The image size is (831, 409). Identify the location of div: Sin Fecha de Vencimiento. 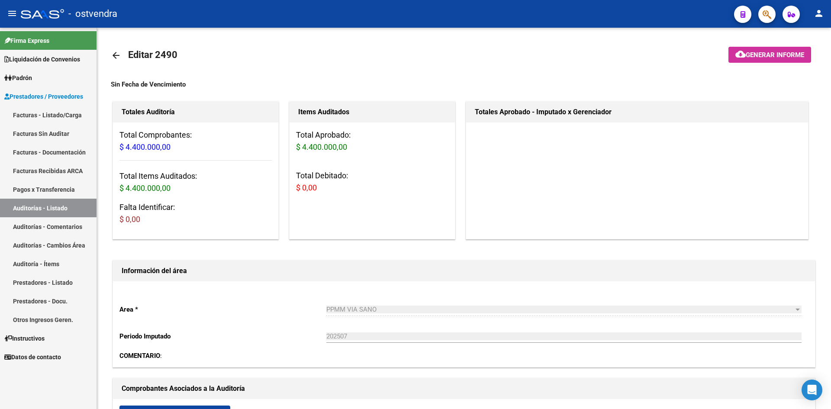
(464, 84).